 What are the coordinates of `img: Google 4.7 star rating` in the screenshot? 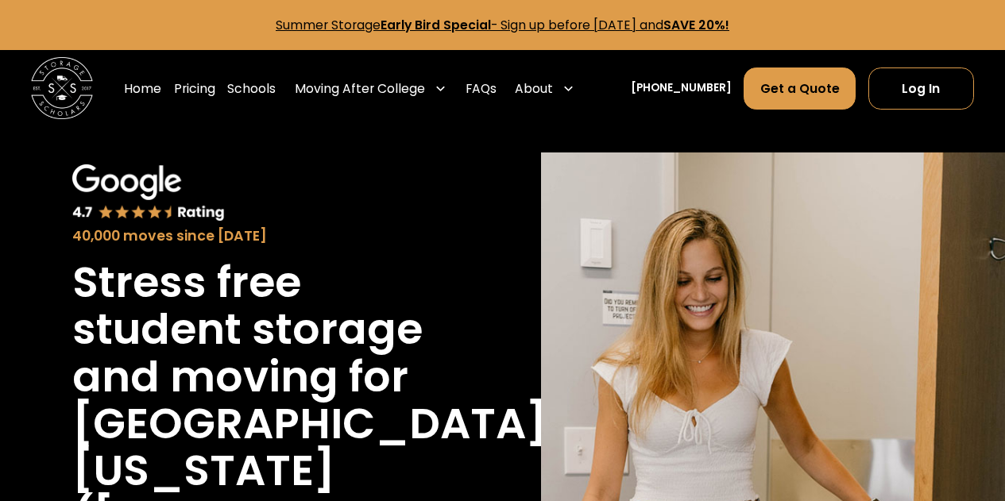 It's located at (148, 193).